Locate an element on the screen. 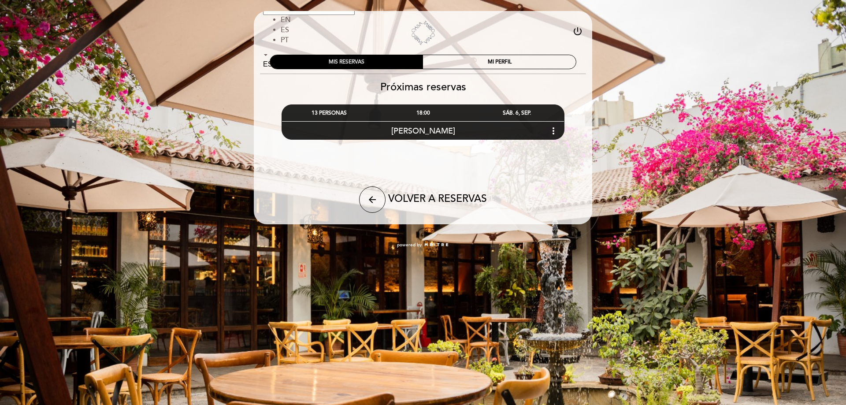 This screenshot has height=405, width=846. div: 18:00 is located at coordinates (423, 113).